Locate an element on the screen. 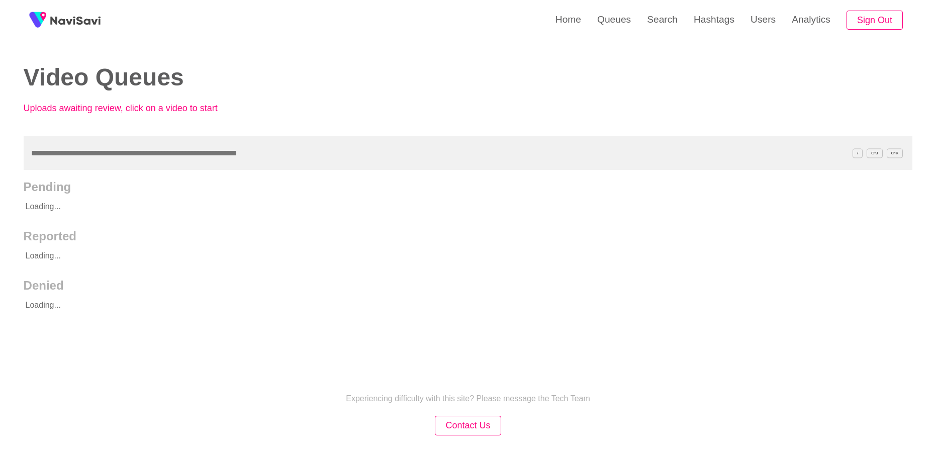 Image resolution: width=936 pixels, height=452 pixels. span: C^J is located at coordinates (875, 153).